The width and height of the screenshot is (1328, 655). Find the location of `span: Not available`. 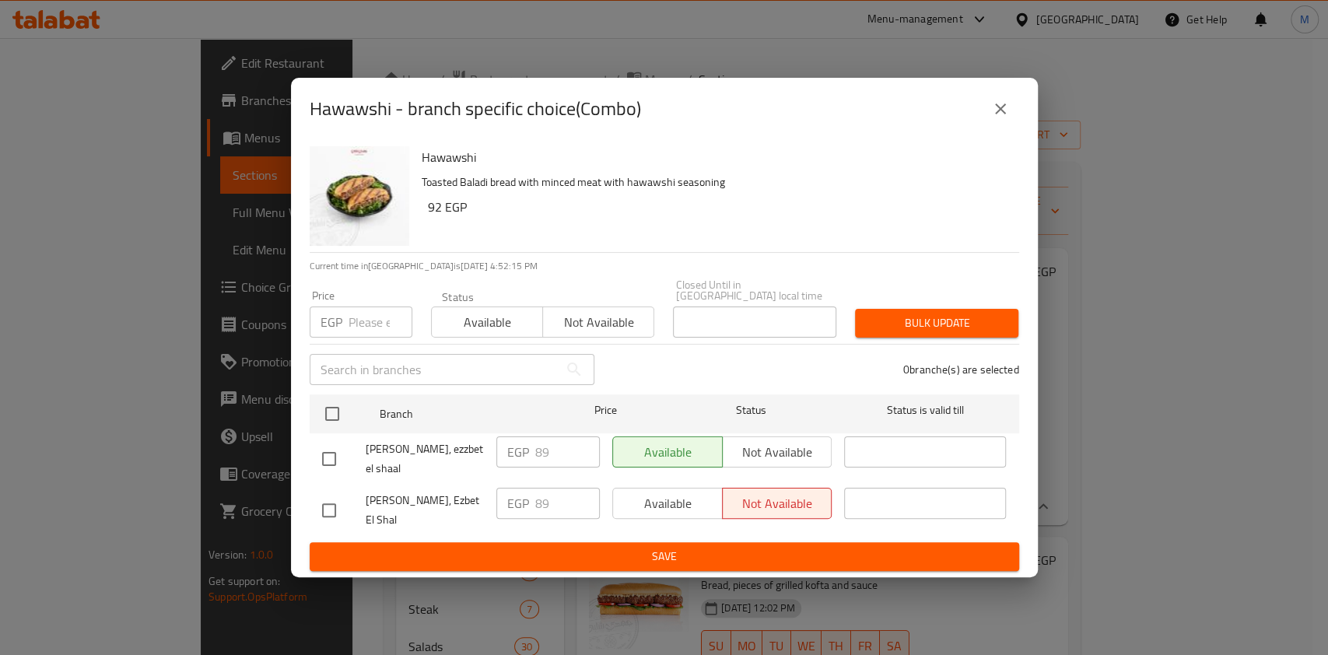

span: Not available is located at coordinates (598, 322).